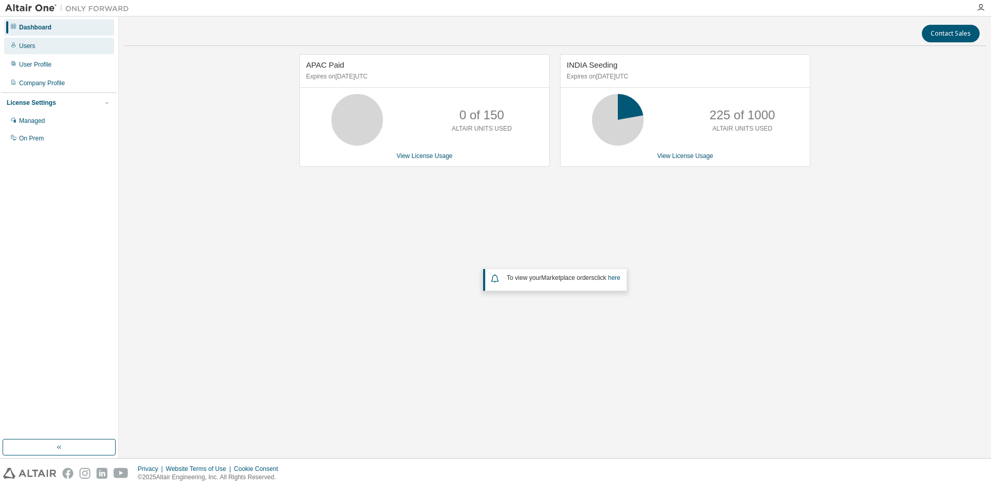  What do you see at coordinates (592, 65) in the screenshot?
I see `span: INDIA Seeding` at bounding box center [592, 65].